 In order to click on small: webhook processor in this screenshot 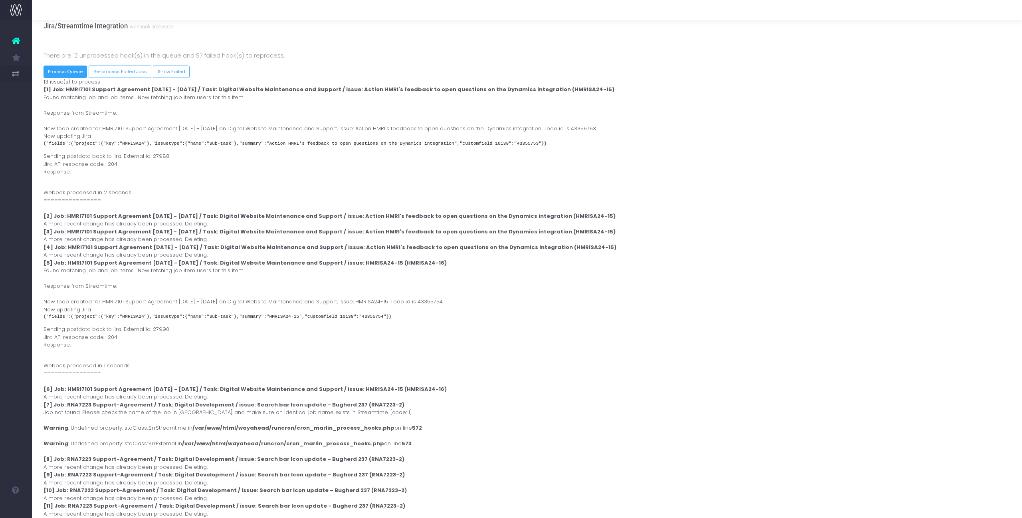, I will do `click(151, 26)`.